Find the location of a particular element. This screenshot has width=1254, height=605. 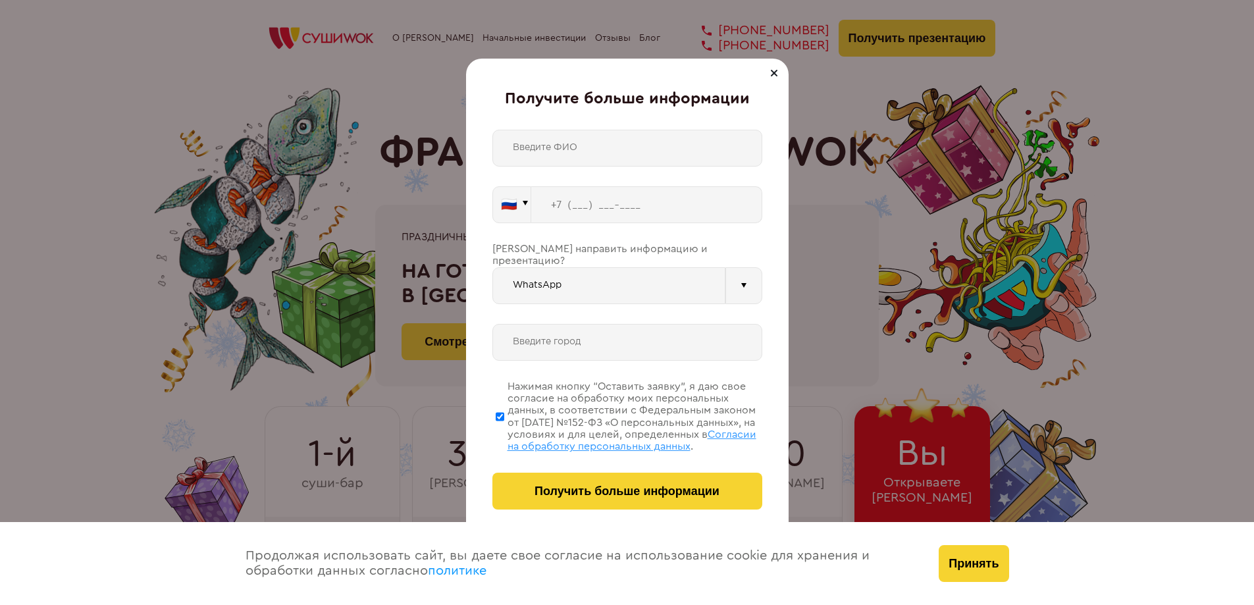

input: Введите город is located at coordinates (627, 342).